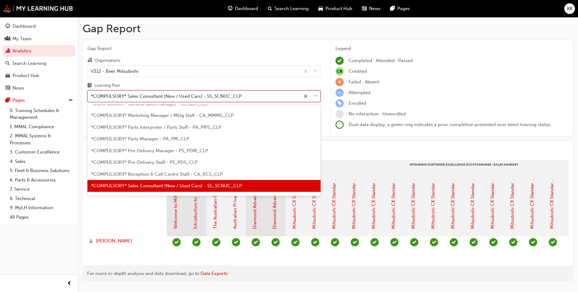  Describe the element at coordinates (115, 71) in the screenshot. I see `div: V312 - Beer Mitsubishi` at that location.